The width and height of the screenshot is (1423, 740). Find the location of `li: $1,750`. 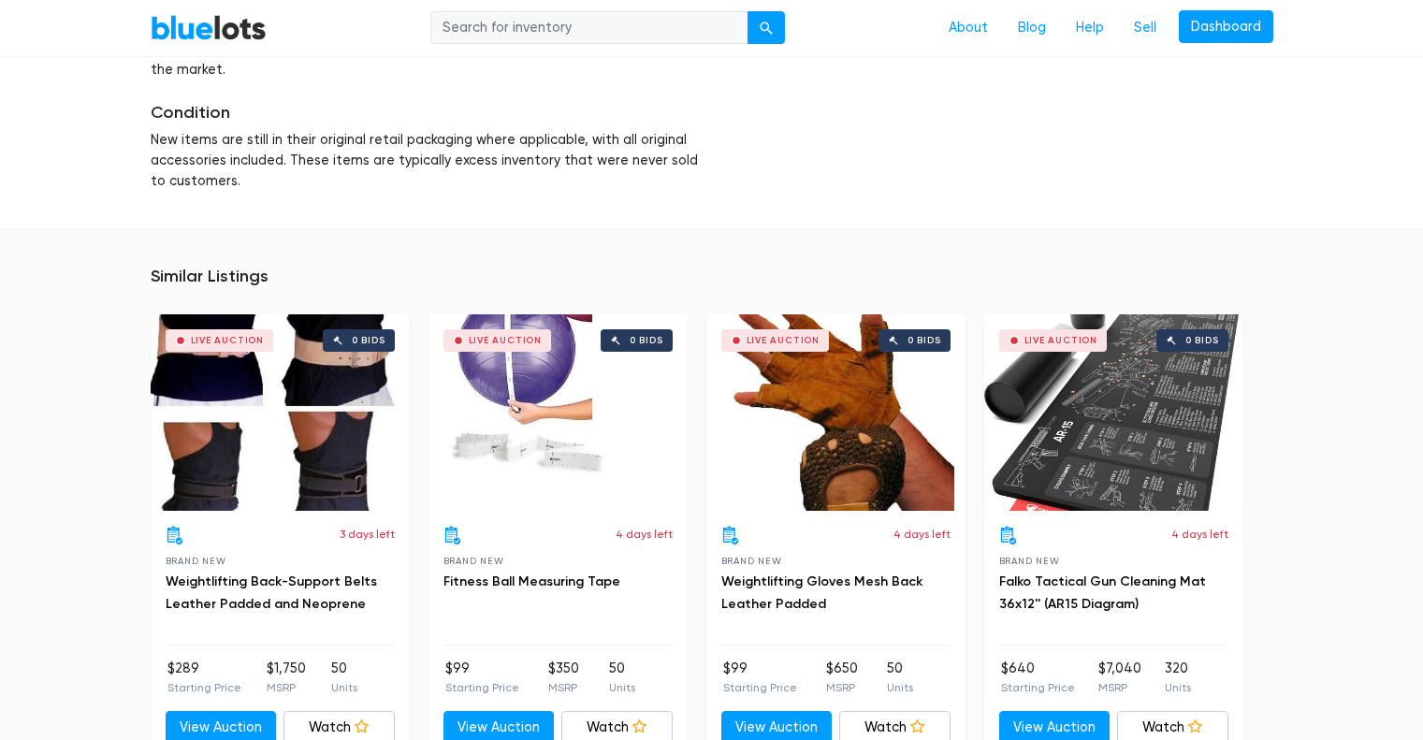

li: $1,750 is located at coordinates (286, 677).